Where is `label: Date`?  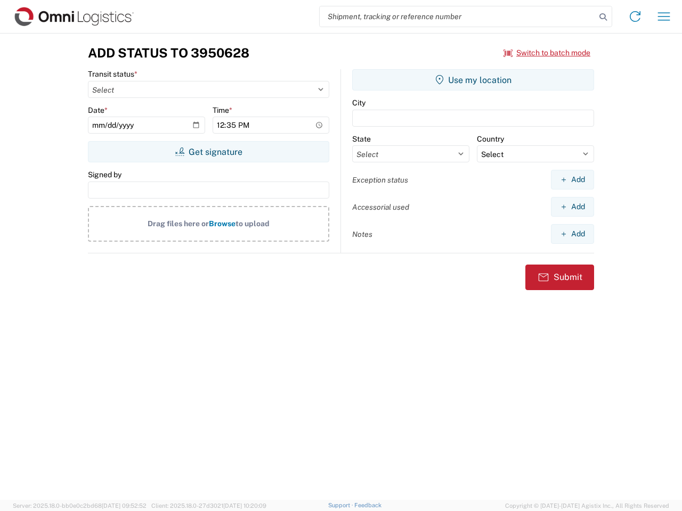
label: Date is located at coordinates (97, 110).